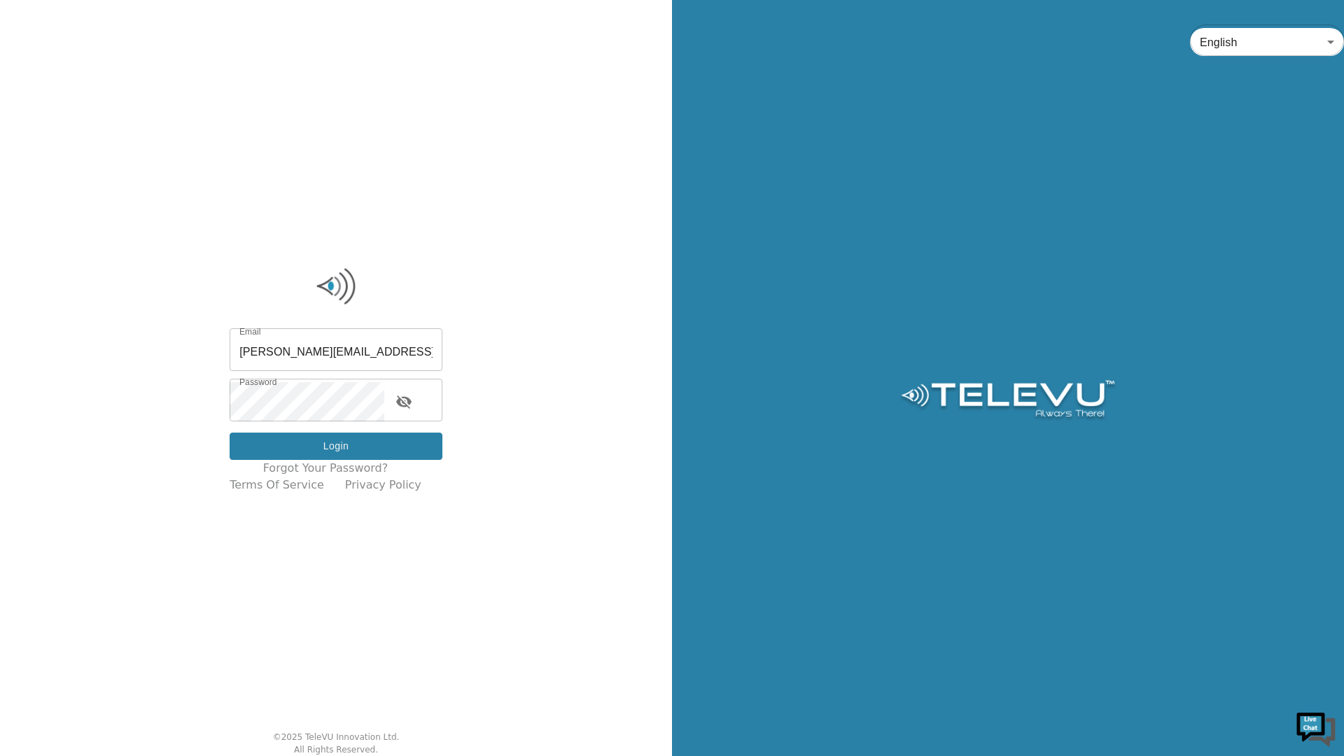 This screenshot has width=1344, height=756. I want to click on a: Terms of Service, so click(276, 485).